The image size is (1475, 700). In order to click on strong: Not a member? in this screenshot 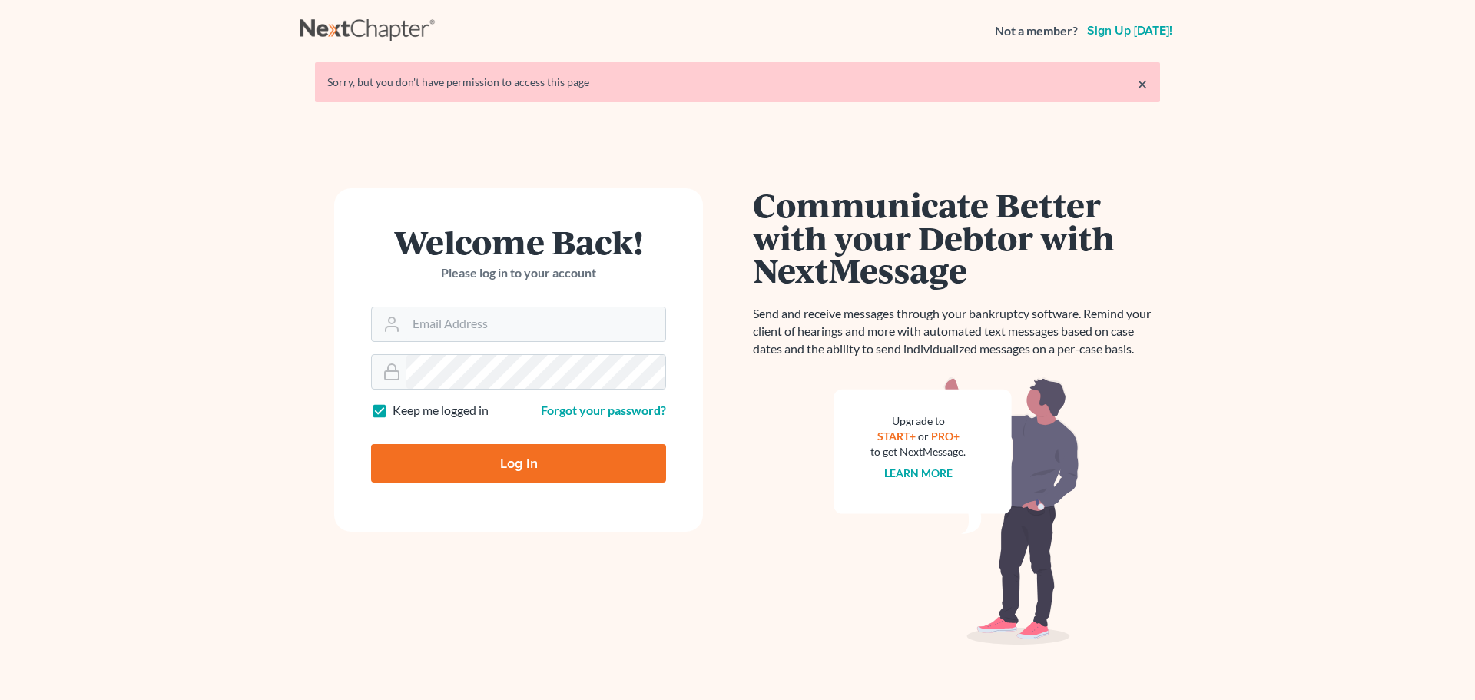, I will do `click(1036, 31)`.